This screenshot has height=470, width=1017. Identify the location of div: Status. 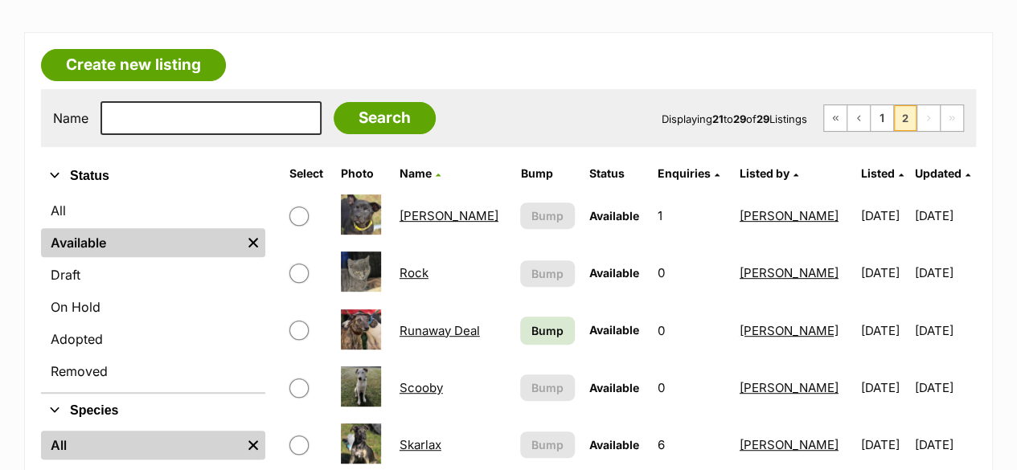
(153, 293).